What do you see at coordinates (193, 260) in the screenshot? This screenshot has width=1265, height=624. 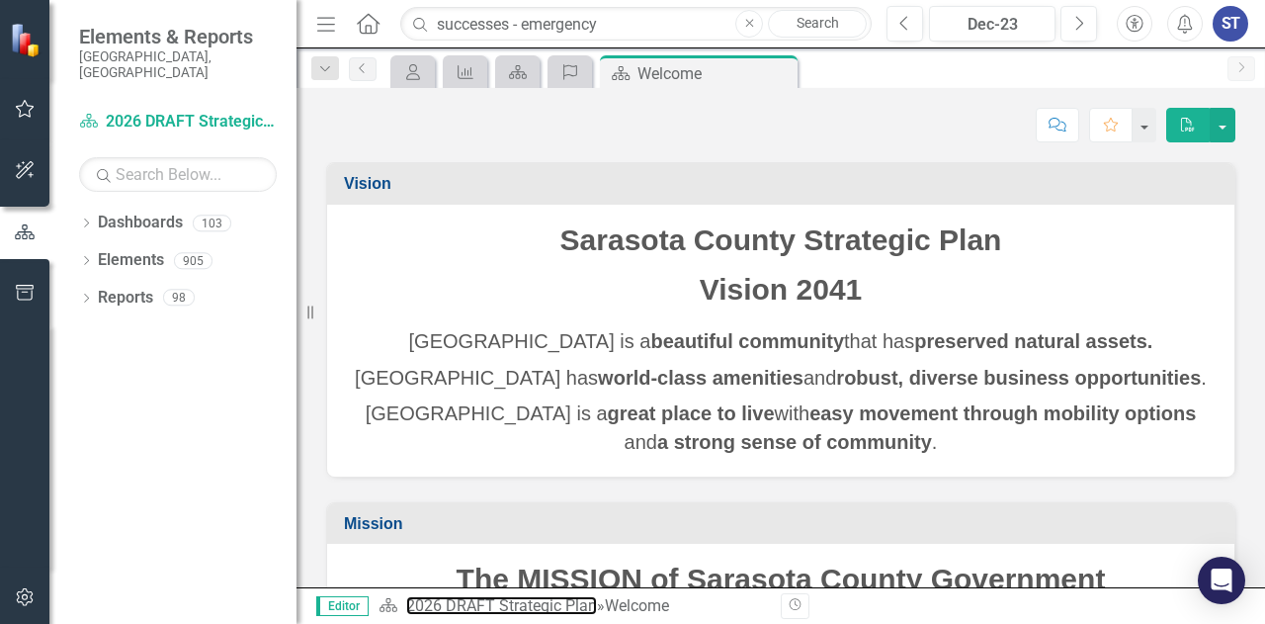 I see `div: 905` at bounding box center [193, 260].